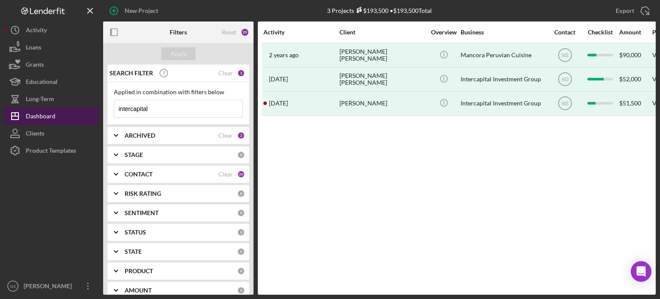 The height and width of the screenshot is (299, 660). I want to click on div: Contact, so click(565, 32).